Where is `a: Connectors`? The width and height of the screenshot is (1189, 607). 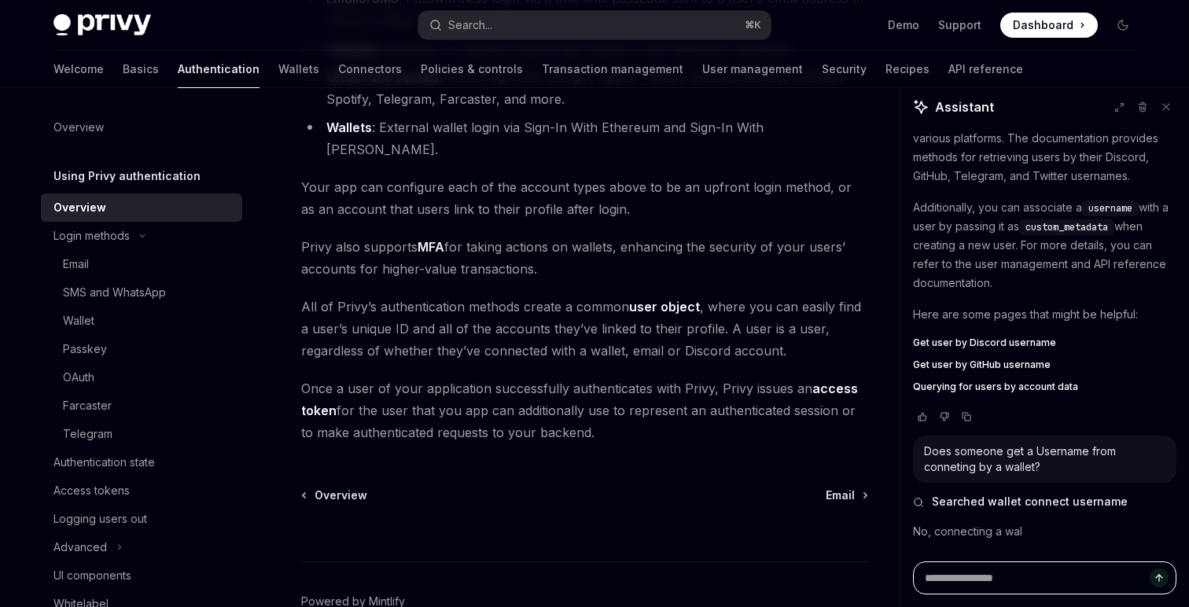
a: Connectors is located at coordinates (369, 69).